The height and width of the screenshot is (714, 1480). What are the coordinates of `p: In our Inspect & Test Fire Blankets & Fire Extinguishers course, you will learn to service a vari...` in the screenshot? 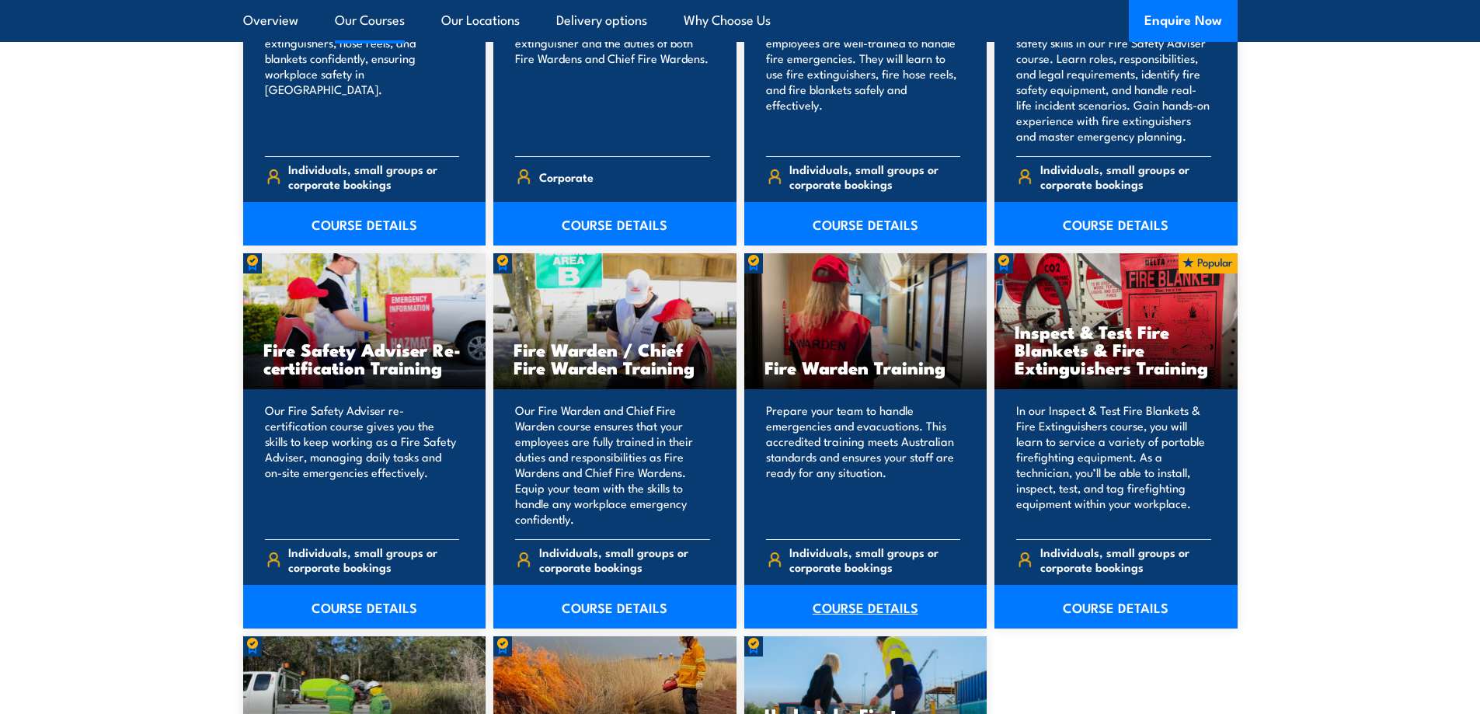 It's located at (1113, 464).